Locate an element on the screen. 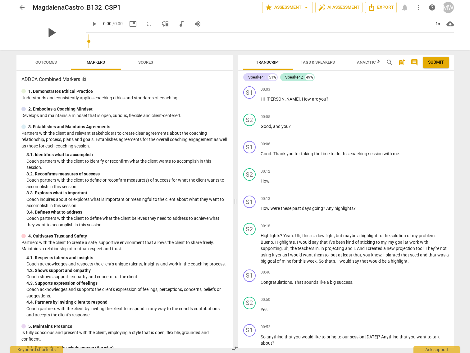  span: Hi is located at coordinates (263, 99).